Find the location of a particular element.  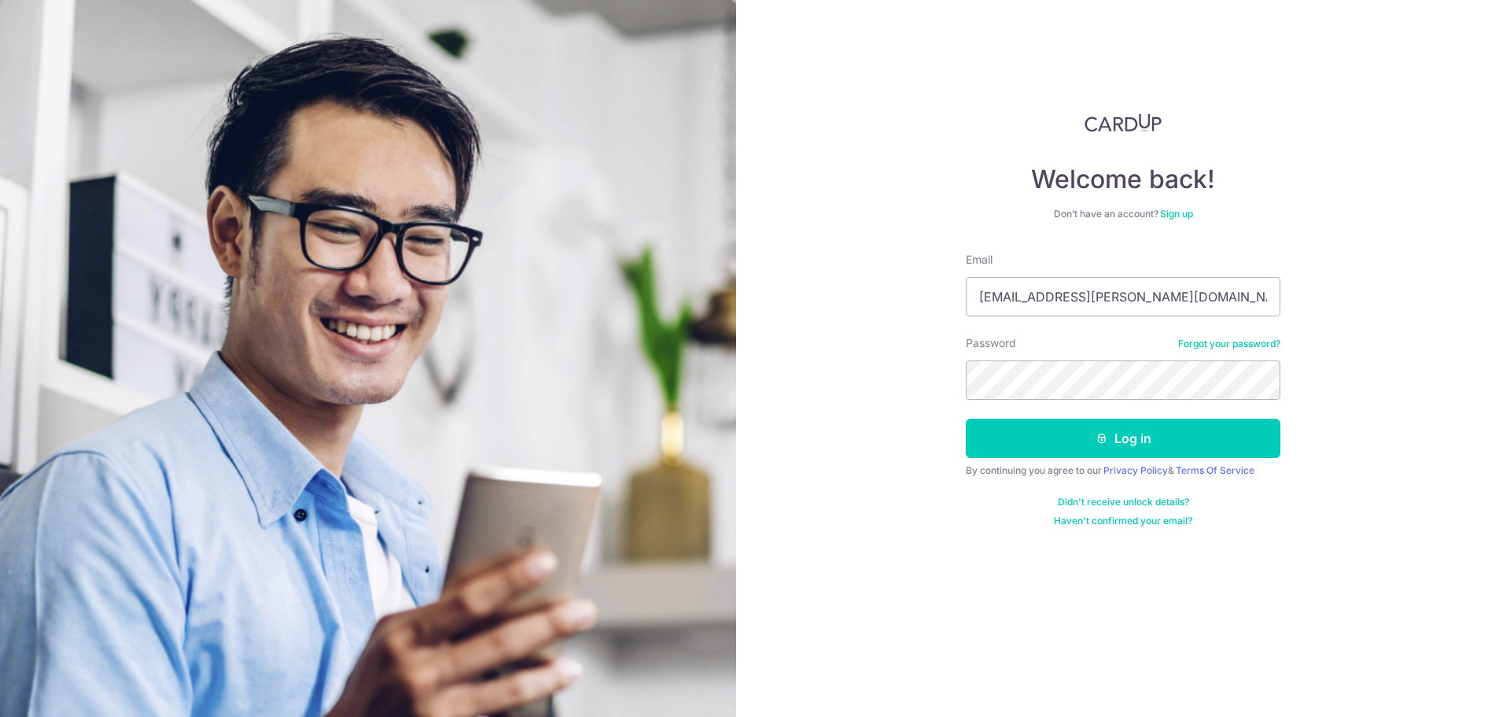

label: Email is located at coordinates (979, 260).